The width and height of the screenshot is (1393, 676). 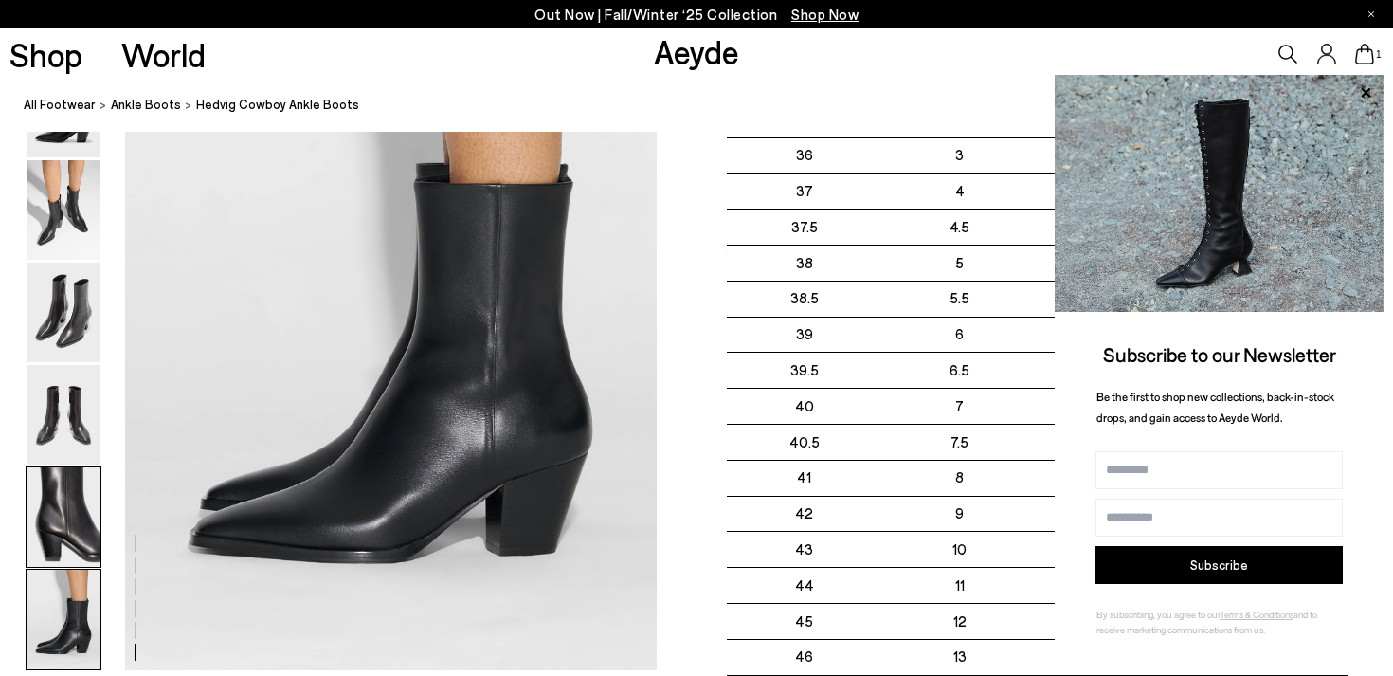 I want to click on td: 3, so click(x=960, y=155).